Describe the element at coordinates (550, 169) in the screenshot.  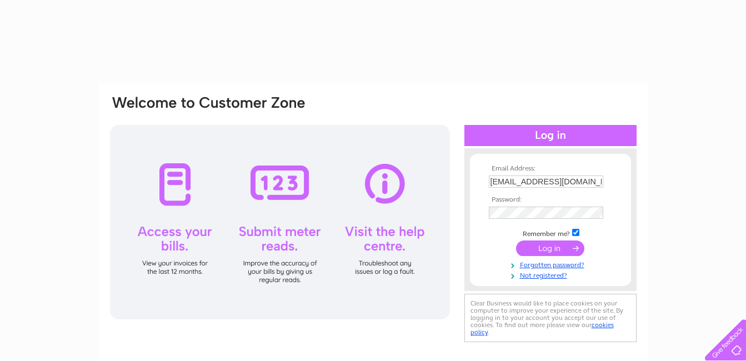
I see `th: Email Address:` at that location.